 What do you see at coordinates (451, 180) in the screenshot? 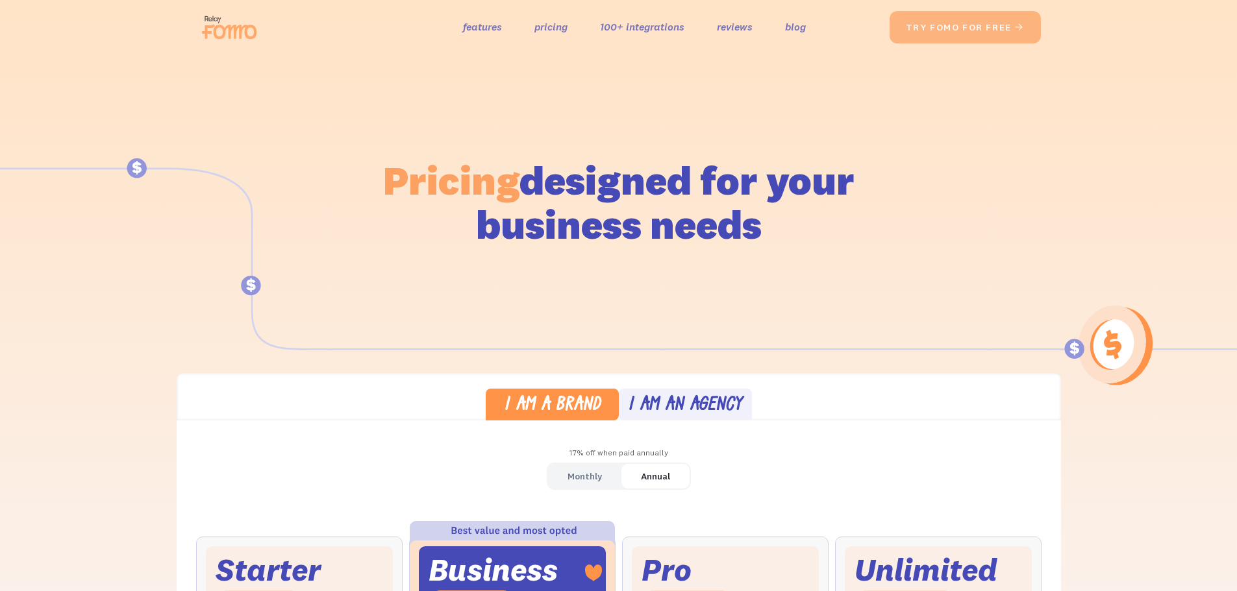
I see `span: Pricing` at bounding box center [451, 180].